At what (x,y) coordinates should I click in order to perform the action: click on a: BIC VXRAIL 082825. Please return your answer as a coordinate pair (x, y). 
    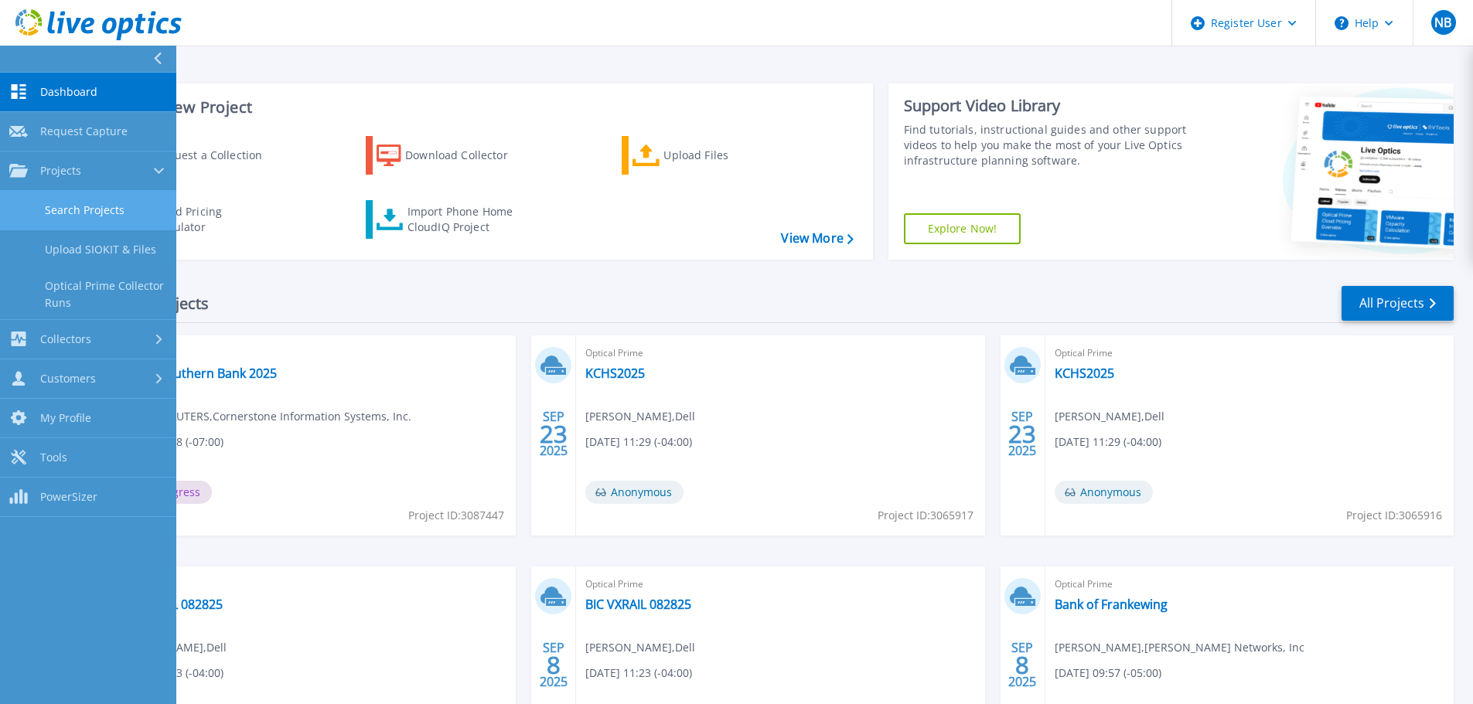
    Looking at the image, I should click on (638, 605).